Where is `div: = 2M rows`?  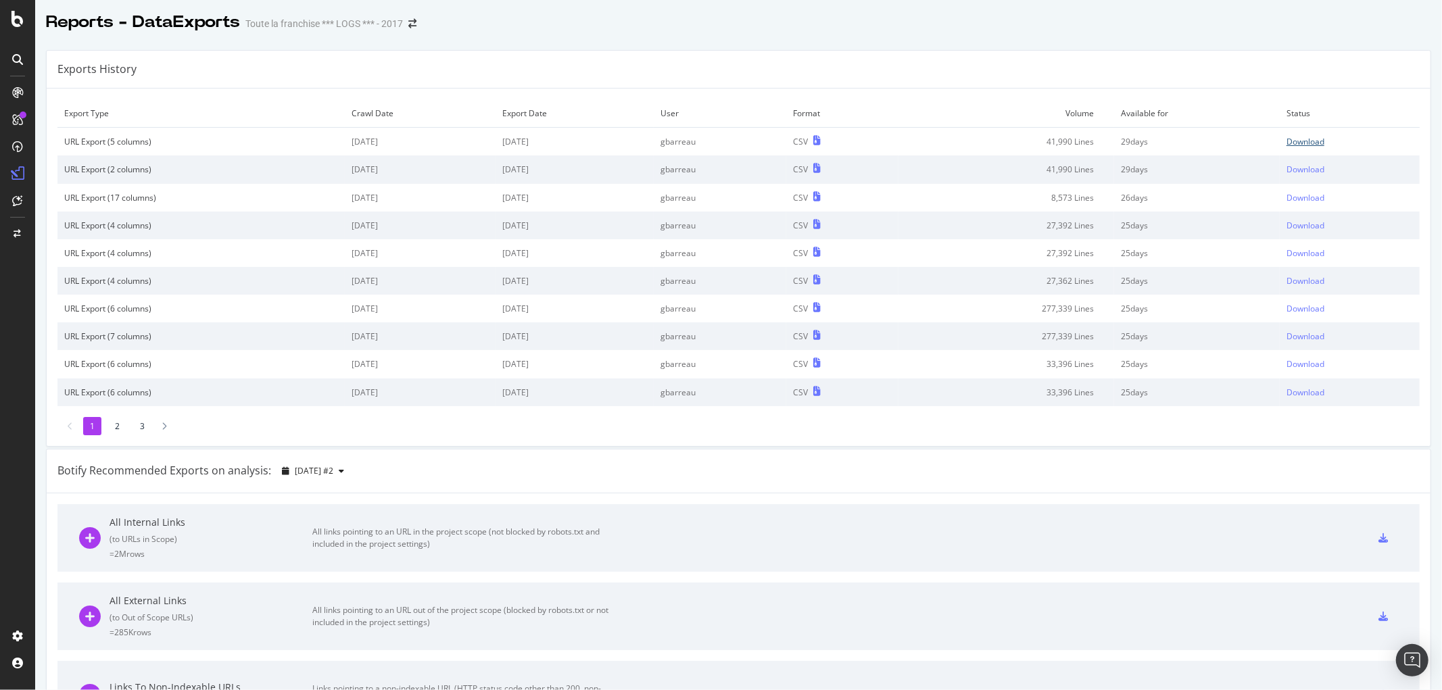
div: = 2M rows is located at coordinates (211, 554).